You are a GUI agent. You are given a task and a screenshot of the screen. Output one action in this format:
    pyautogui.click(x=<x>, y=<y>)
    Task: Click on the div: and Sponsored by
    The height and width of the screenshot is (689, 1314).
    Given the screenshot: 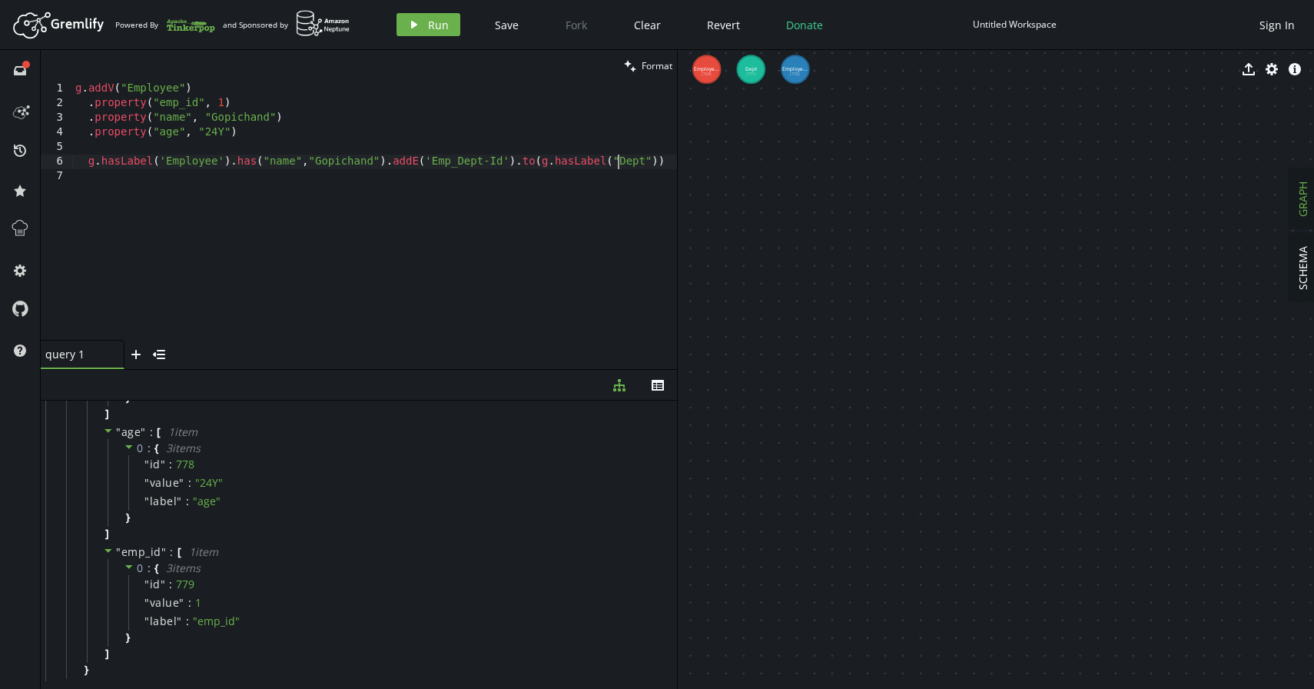 What is the action you would take?
    pyautogui.click(x=287, y=25)
    